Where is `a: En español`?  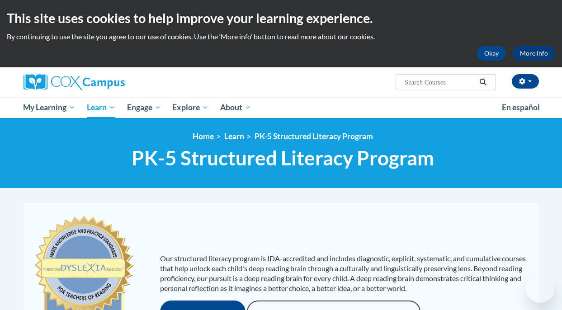 a: En español is located at coordinates (520, 108).